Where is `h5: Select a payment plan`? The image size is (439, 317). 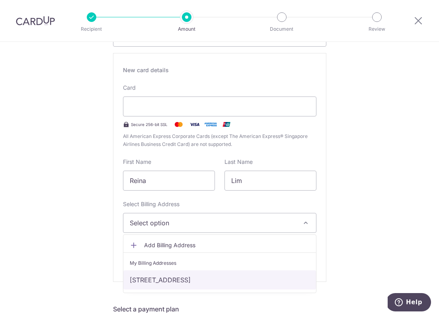 h5: Select a payment plan is located at coordinates (220, 309).